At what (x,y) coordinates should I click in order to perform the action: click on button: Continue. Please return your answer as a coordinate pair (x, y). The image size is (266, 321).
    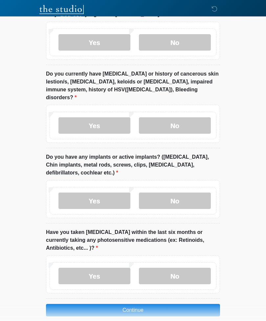
    Looking at the image, I should click on (133, 310).